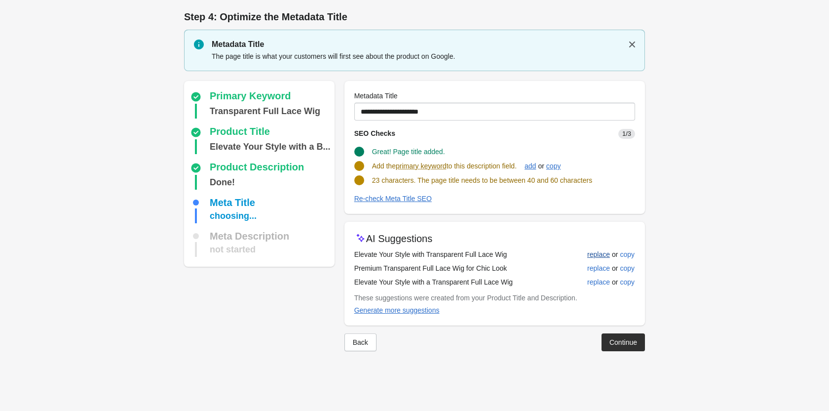  Describe the element at coordinates (393, 198) in the screenshot. I see `button: Re-check Meta Title SEO` at that location.